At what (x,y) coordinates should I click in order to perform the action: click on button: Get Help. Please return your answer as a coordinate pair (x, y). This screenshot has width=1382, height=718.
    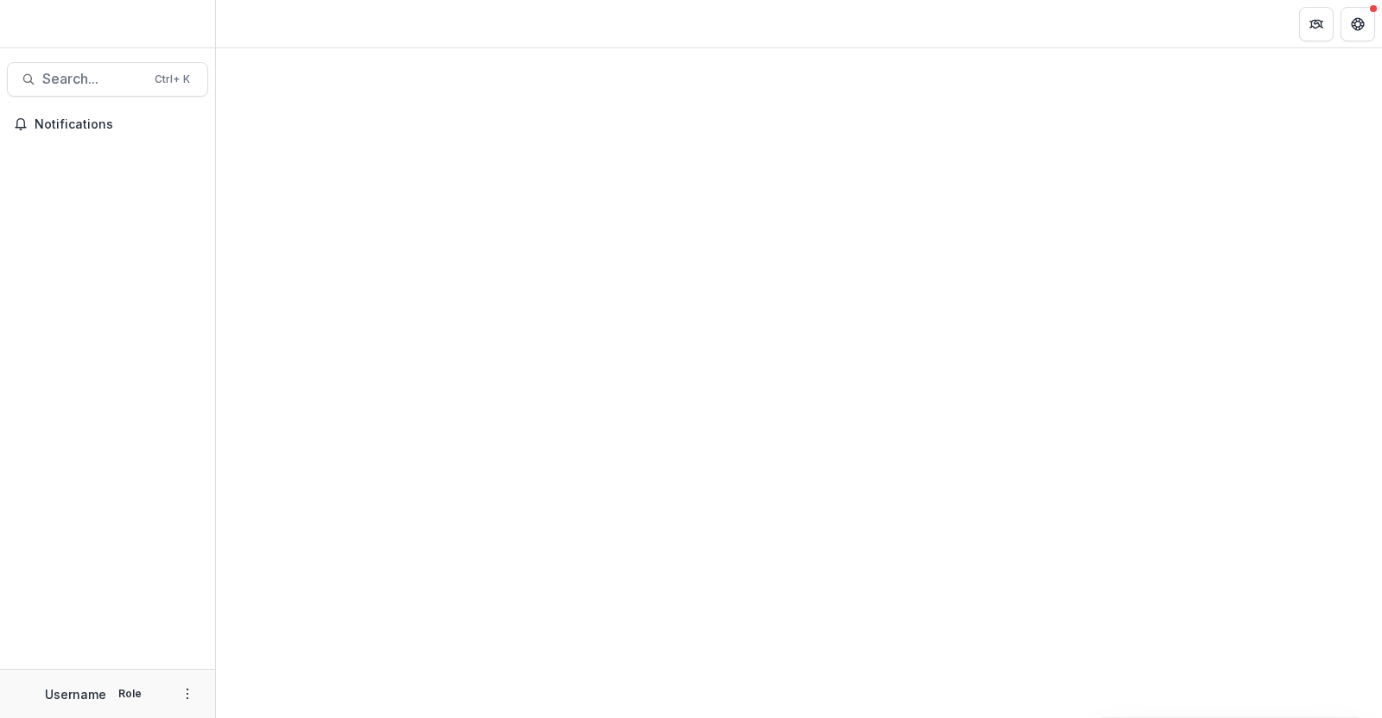
    Looking at the image, I should click on (1357, 24).